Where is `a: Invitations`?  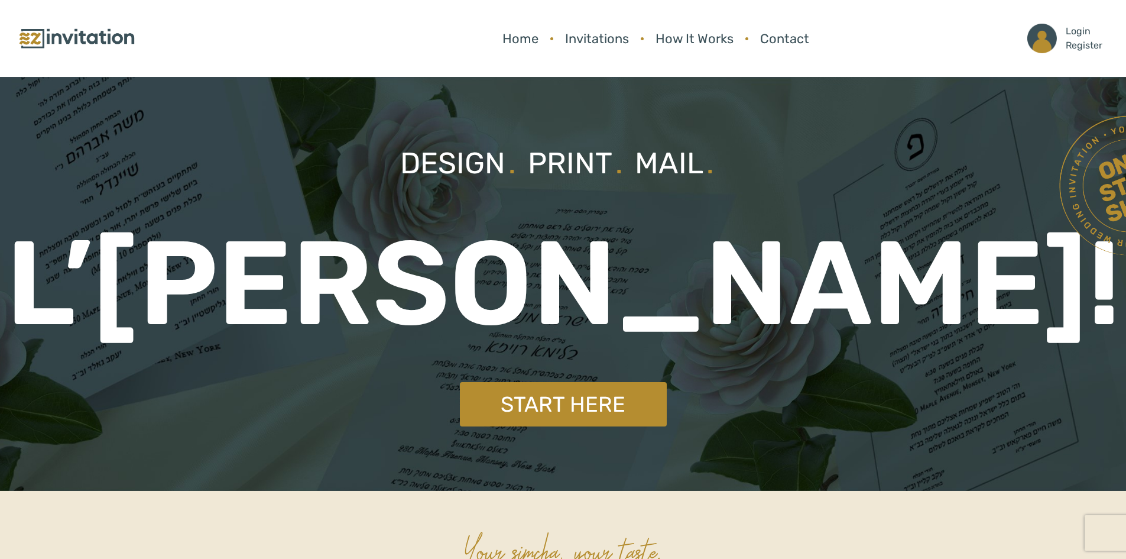
a: Invitations is located at coordinates (597, 38).